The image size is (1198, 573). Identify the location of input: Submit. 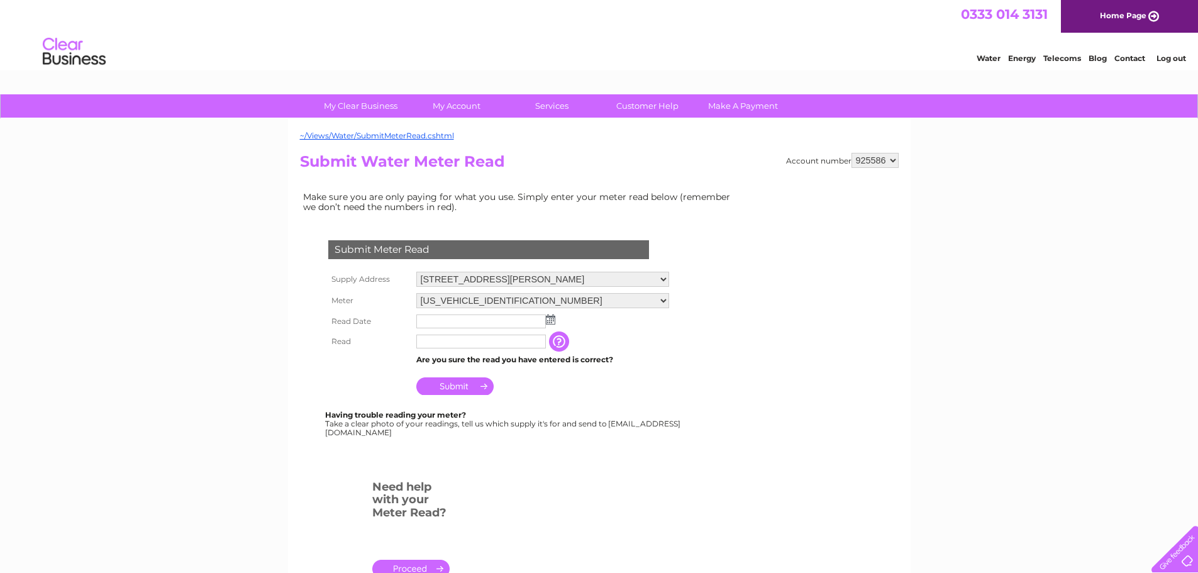
(455, 386).